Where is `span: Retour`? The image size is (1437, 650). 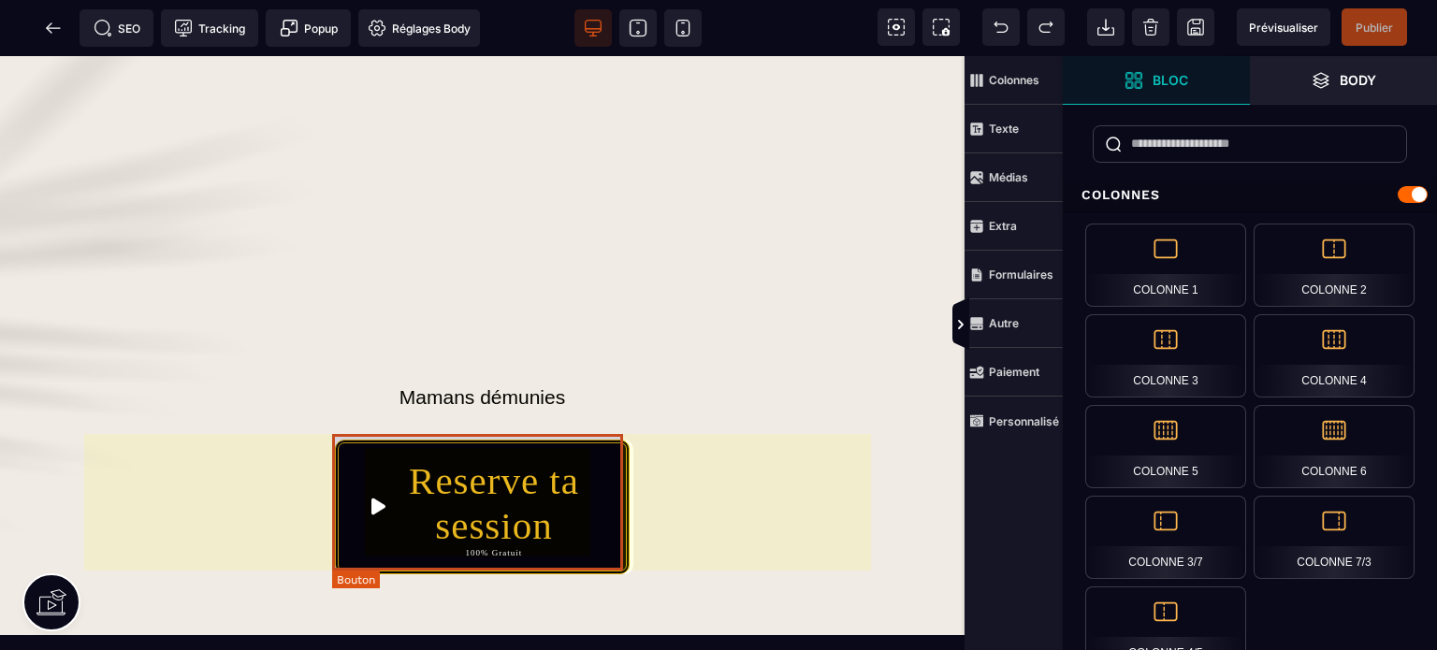
span: Retour is located at coordinates (53, 28).